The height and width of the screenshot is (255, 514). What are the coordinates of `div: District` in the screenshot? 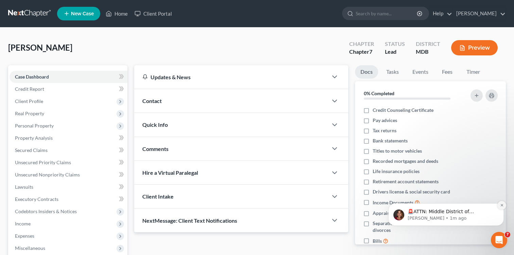 It's located at (428, 44).